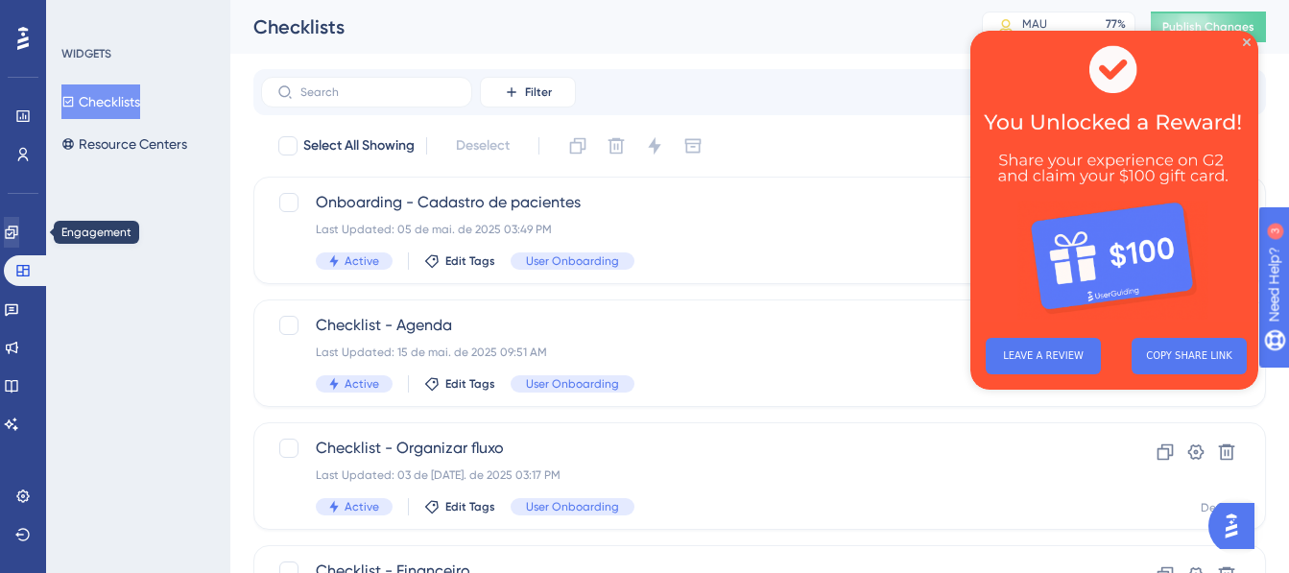 The width and height of the screenshot is (1289, 573). I want to click on span: Checklist - Agenda, so click(682, 325).